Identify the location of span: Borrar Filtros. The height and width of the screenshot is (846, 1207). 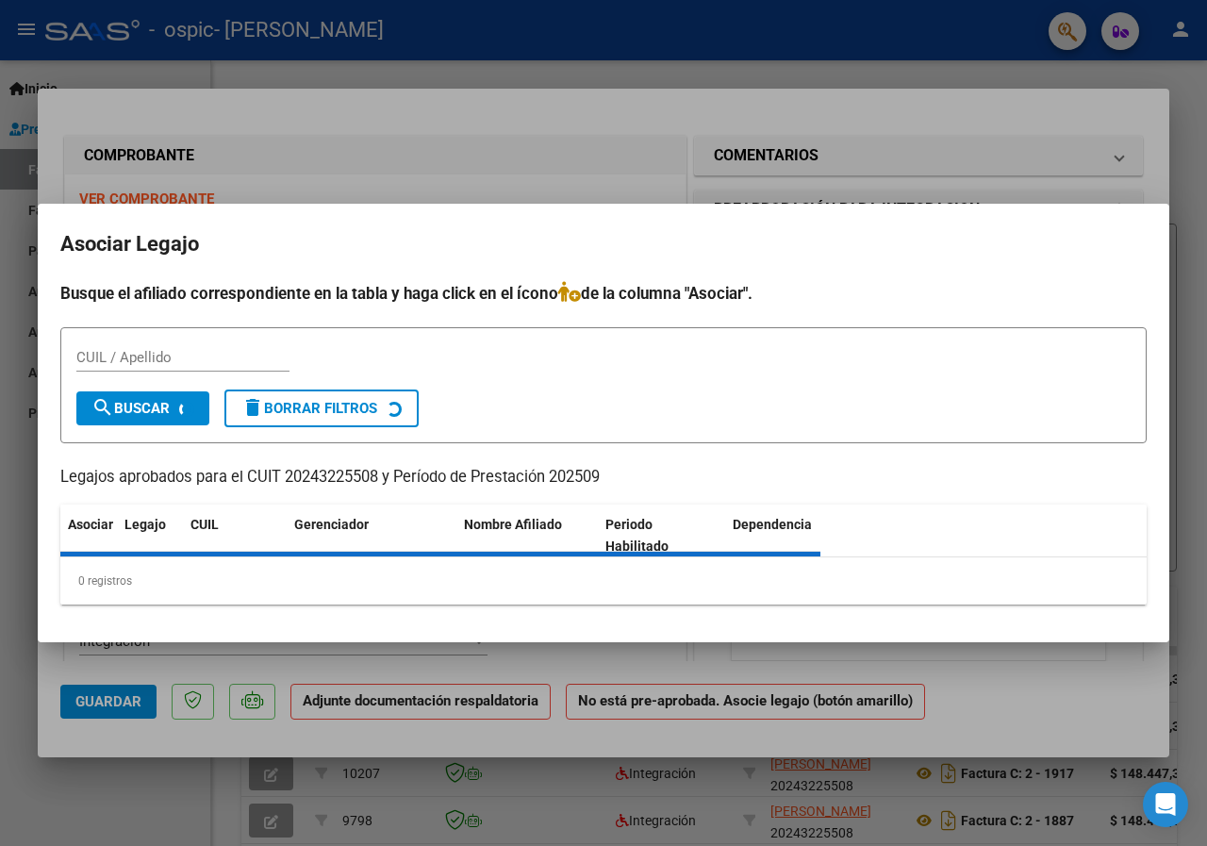
(309, 408).